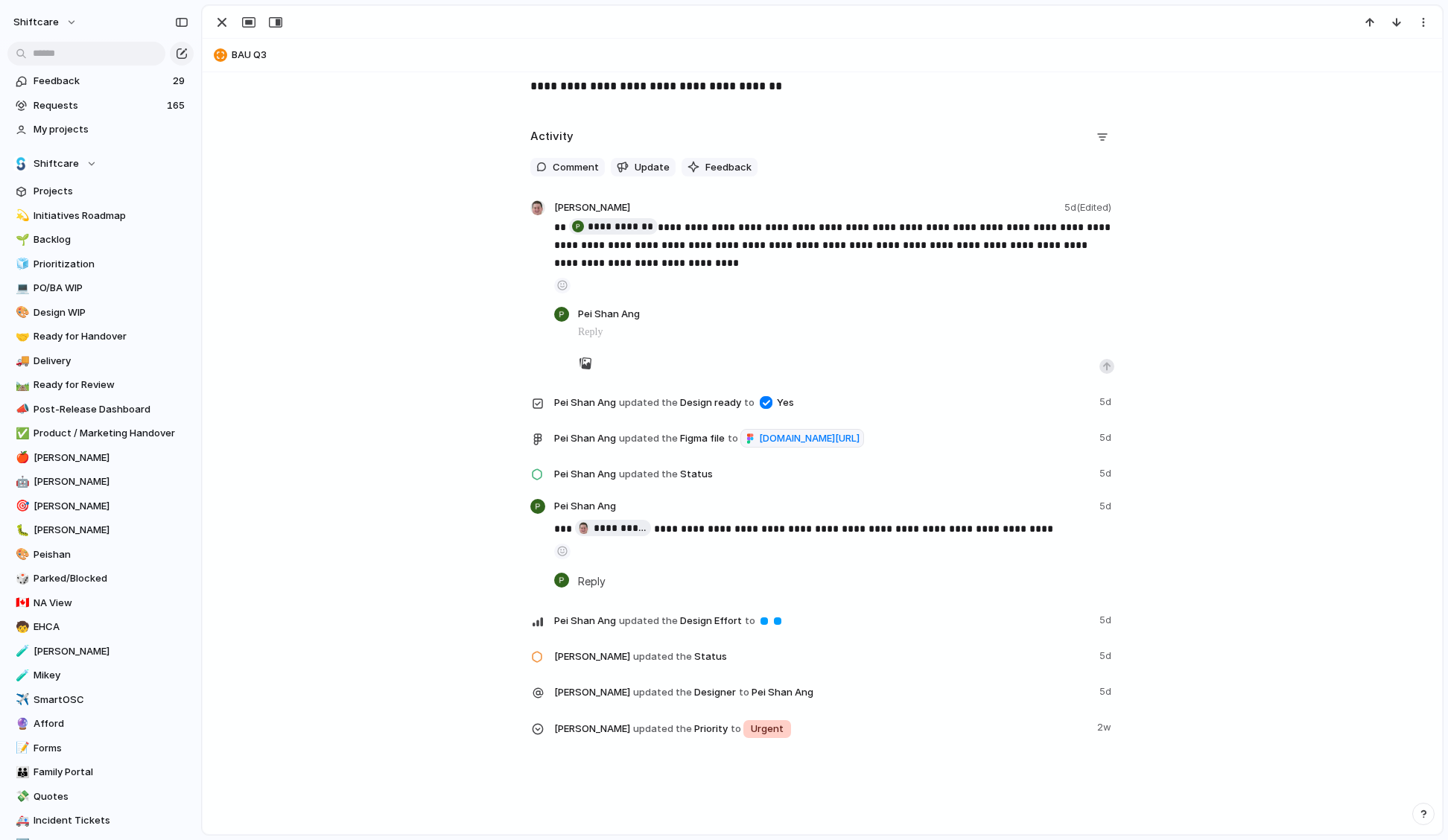  Describe the element at coordinates (101, 723) in the screenshot. I see `a: 🔮Afford` at that location.